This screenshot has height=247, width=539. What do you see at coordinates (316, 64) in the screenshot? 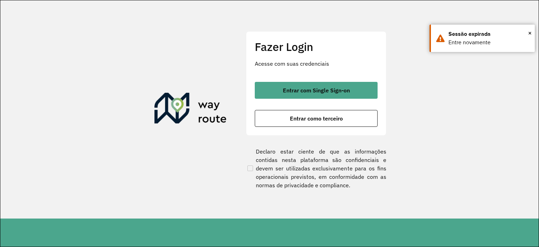
I see `p: Acesse com suas credenciais` at bounding box center [316, 64].